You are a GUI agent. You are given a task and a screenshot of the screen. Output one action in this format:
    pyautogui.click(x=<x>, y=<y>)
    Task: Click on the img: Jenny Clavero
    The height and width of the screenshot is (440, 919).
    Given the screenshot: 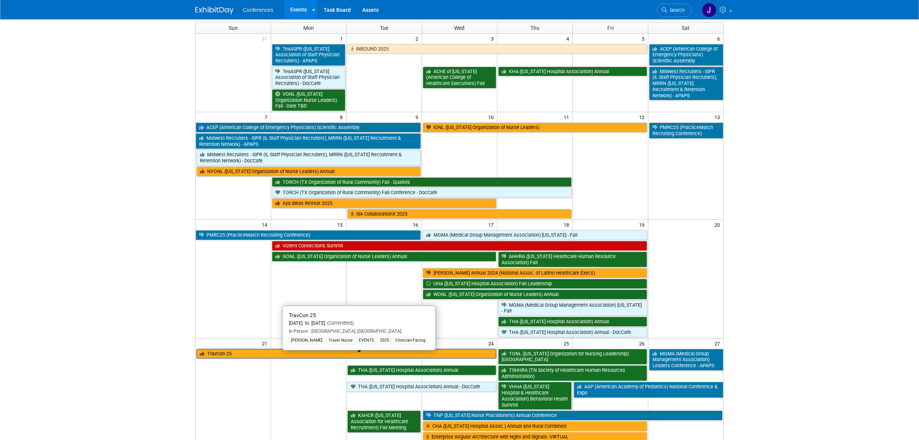 What is the action you would take?
    pyautogui.click(x=709, y=10)
    